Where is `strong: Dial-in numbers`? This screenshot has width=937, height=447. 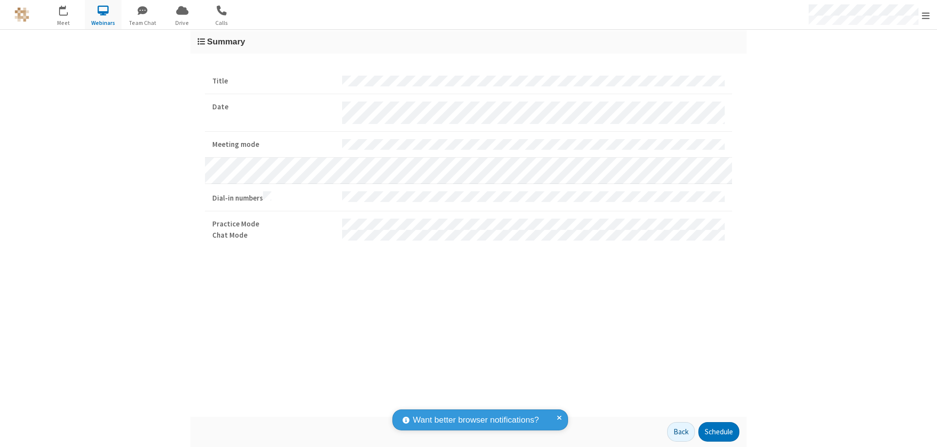 strong: Dial-in numbers is located at coordinates (273, 198).